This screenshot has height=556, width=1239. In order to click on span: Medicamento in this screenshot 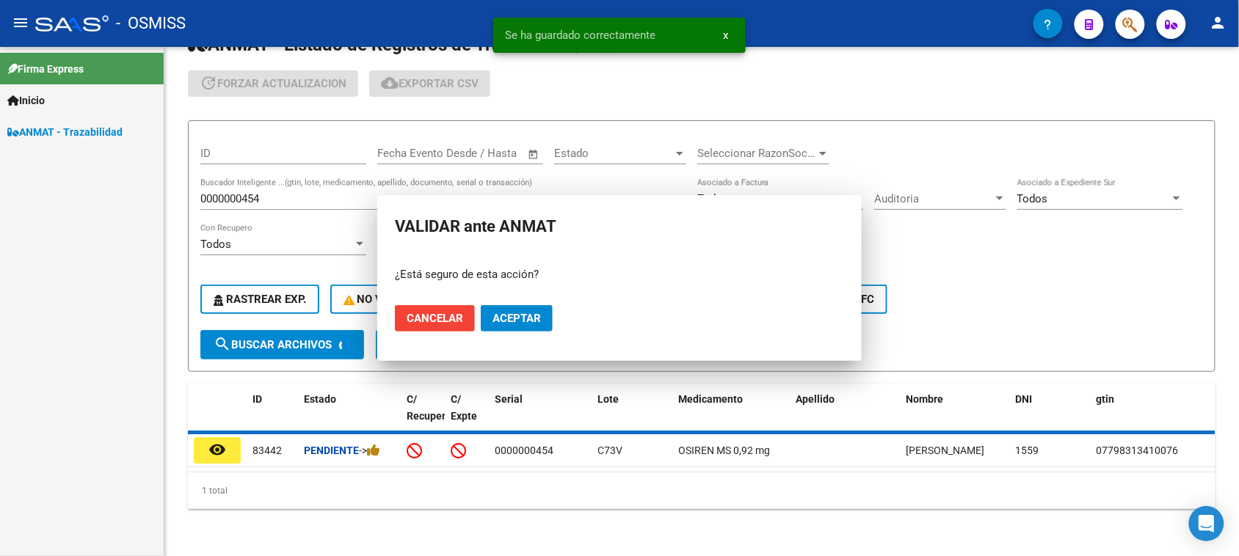, I will do `click(710, 399)`.